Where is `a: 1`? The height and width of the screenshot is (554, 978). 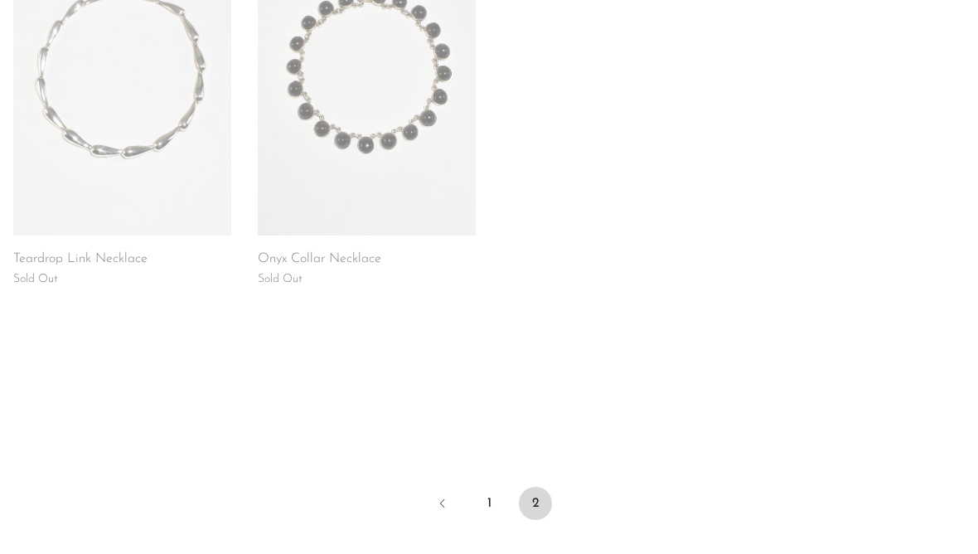
a: 1 is located at coordinates (489, 503).